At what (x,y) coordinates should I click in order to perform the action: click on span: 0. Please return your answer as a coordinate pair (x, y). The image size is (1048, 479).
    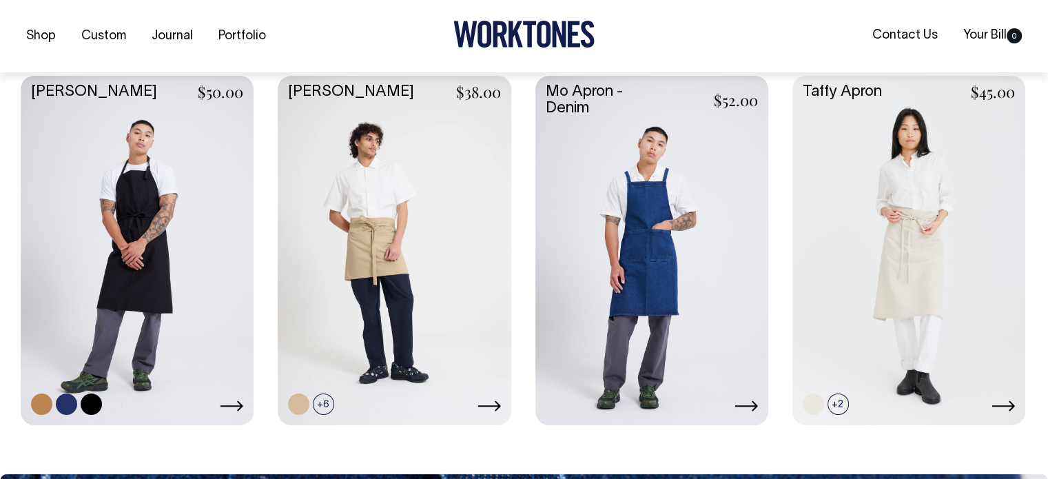
    Looking at the image, I should click on (1014, 36).